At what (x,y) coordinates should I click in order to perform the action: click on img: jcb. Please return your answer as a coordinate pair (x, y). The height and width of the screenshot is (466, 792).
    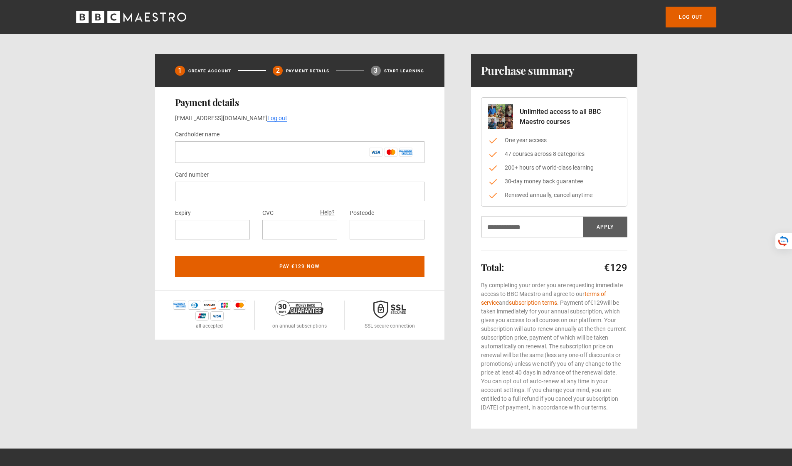
    Looking at the image, I should click on (224, 305).